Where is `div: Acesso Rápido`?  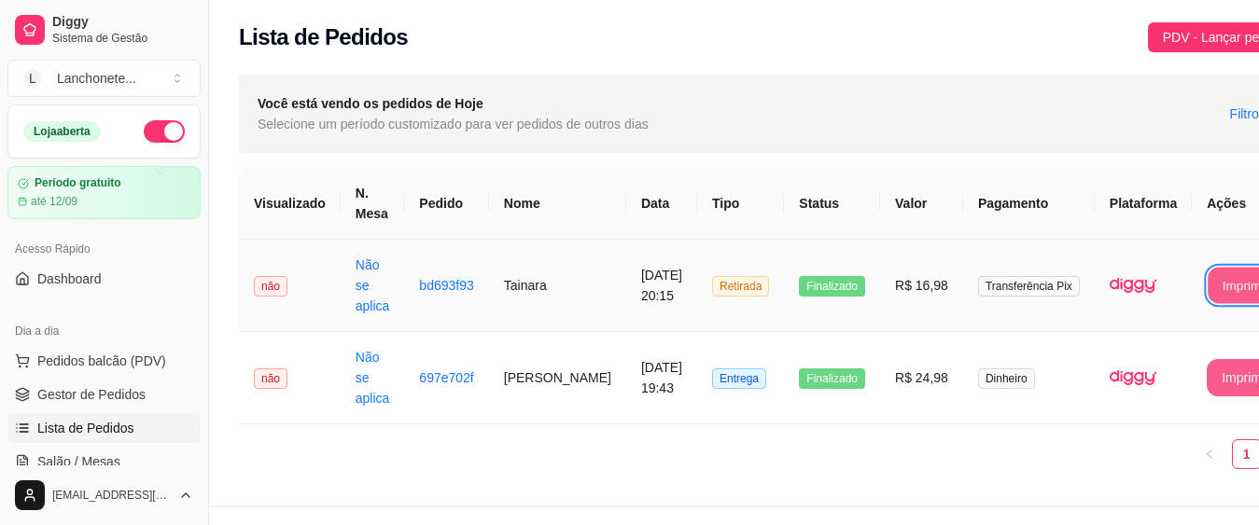 div: Acesso Rápido is located at coordinates (104, 249).